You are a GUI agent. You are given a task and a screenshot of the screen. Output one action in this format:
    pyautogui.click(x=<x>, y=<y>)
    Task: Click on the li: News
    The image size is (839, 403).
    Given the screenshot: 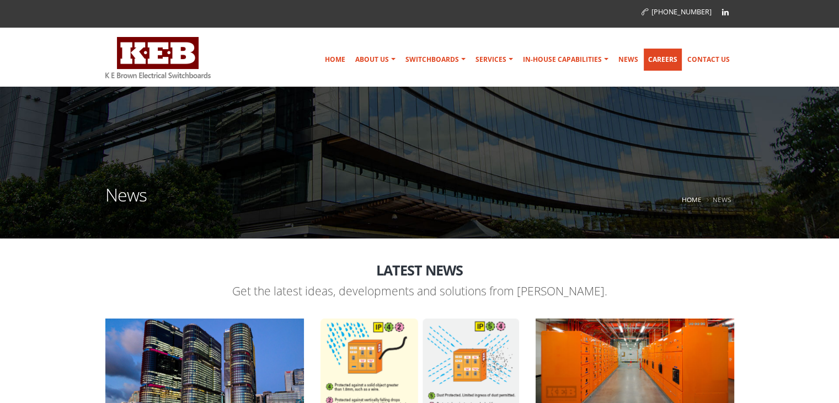 What is the action you would take?
    pyautogui.click(x=718, y=199)
    